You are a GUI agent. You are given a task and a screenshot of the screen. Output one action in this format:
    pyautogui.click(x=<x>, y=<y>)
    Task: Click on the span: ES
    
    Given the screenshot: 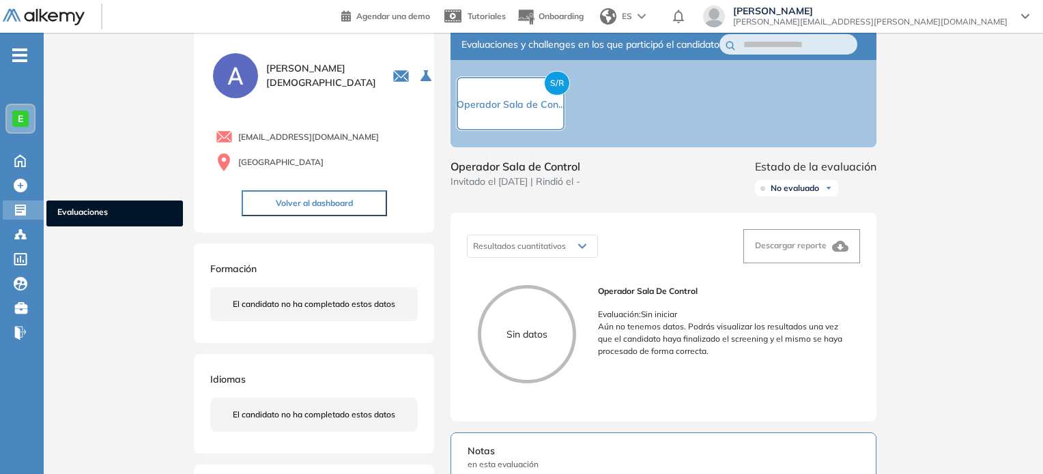 What is the action you would take?
    pyautogui.click(x=627, y=16)
    